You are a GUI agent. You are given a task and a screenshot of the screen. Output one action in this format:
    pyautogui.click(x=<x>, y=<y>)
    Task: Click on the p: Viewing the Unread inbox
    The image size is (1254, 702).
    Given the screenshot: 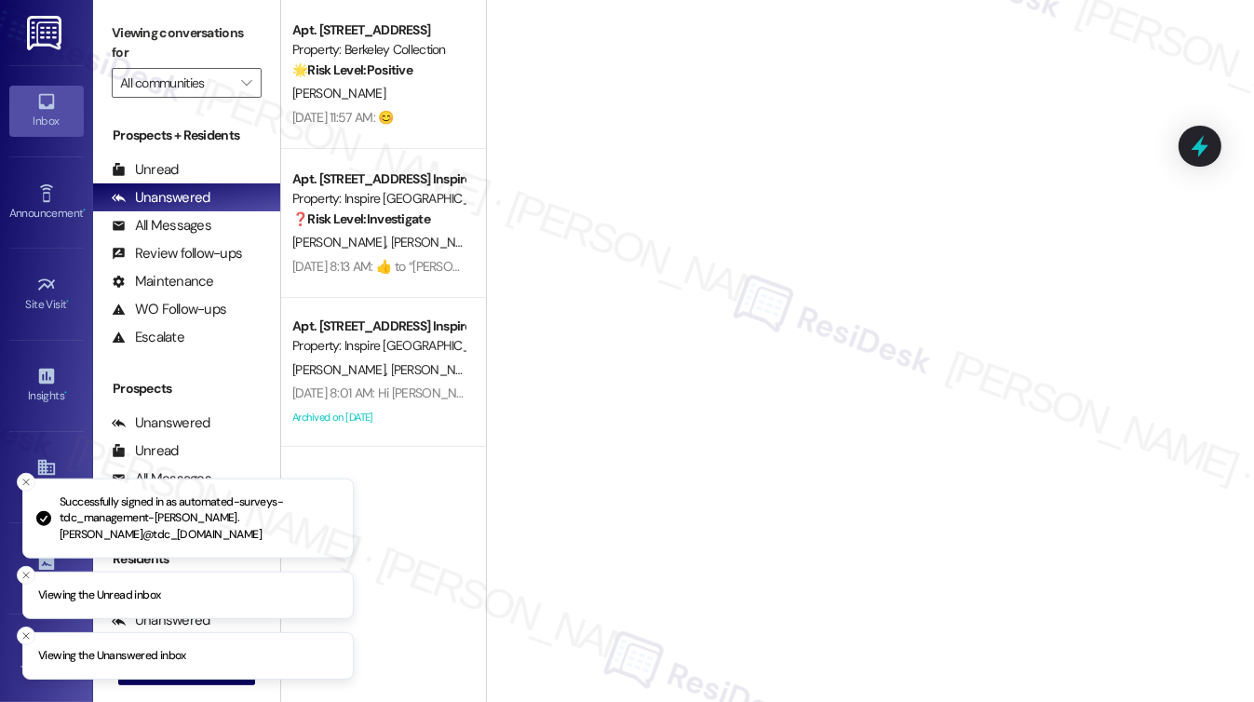 What is the action you would take?
    pyautogui.click(x=99, y=595)
    